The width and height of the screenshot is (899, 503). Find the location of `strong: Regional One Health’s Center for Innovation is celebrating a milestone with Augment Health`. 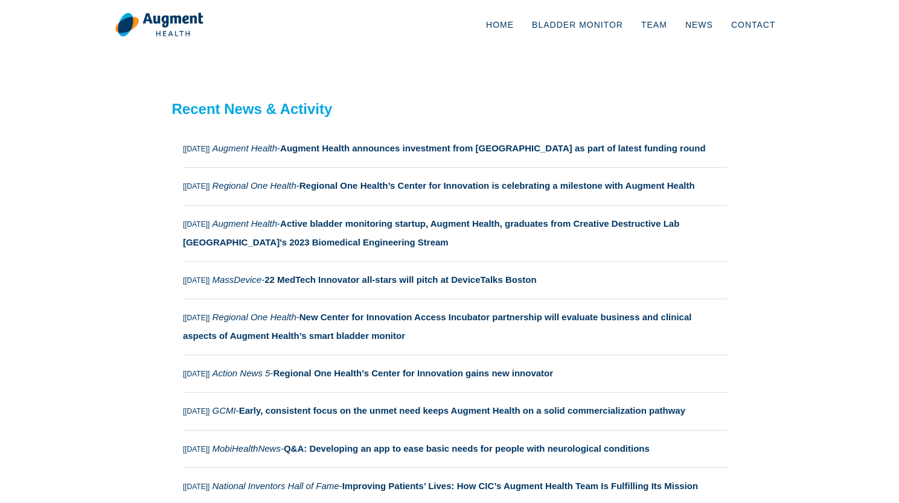

strong: Regional One Health’s Center for Innovation is celebrating a milestone with Augment Health is located at coordinates (497, 185).